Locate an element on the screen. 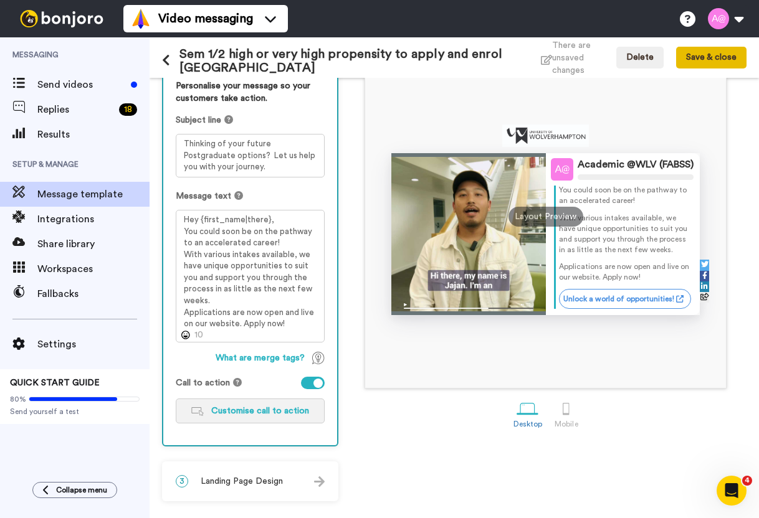  span: Video messaging is located at coordinates (206, 19).